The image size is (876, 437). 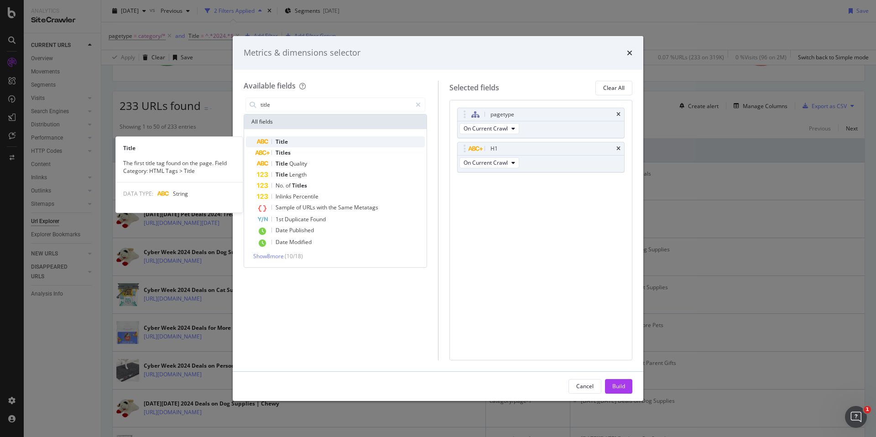 I want to click on span: Sample, so click(x=286, y=207).